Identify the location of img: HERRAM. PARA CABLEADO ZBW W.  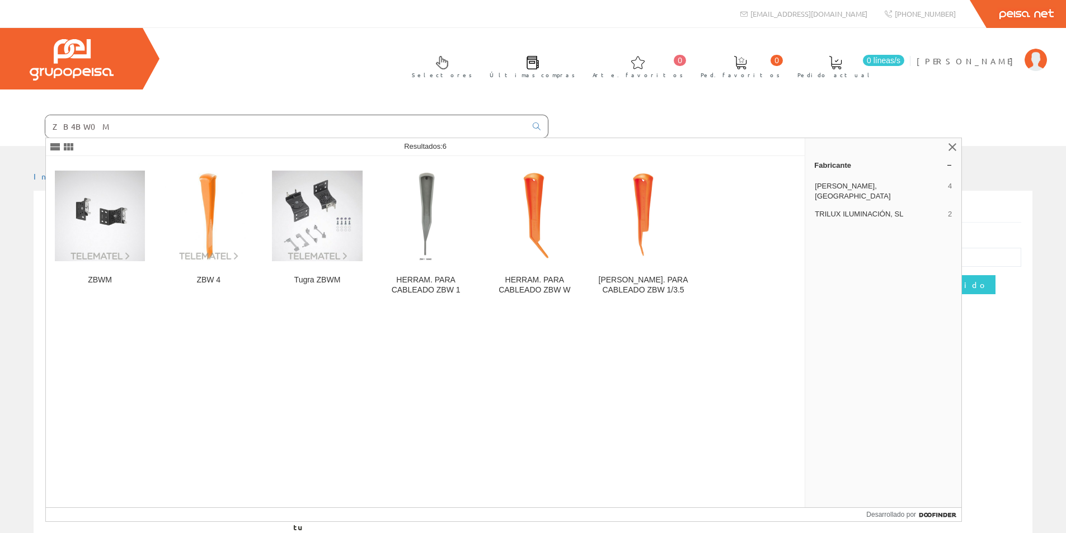
(534, 215).